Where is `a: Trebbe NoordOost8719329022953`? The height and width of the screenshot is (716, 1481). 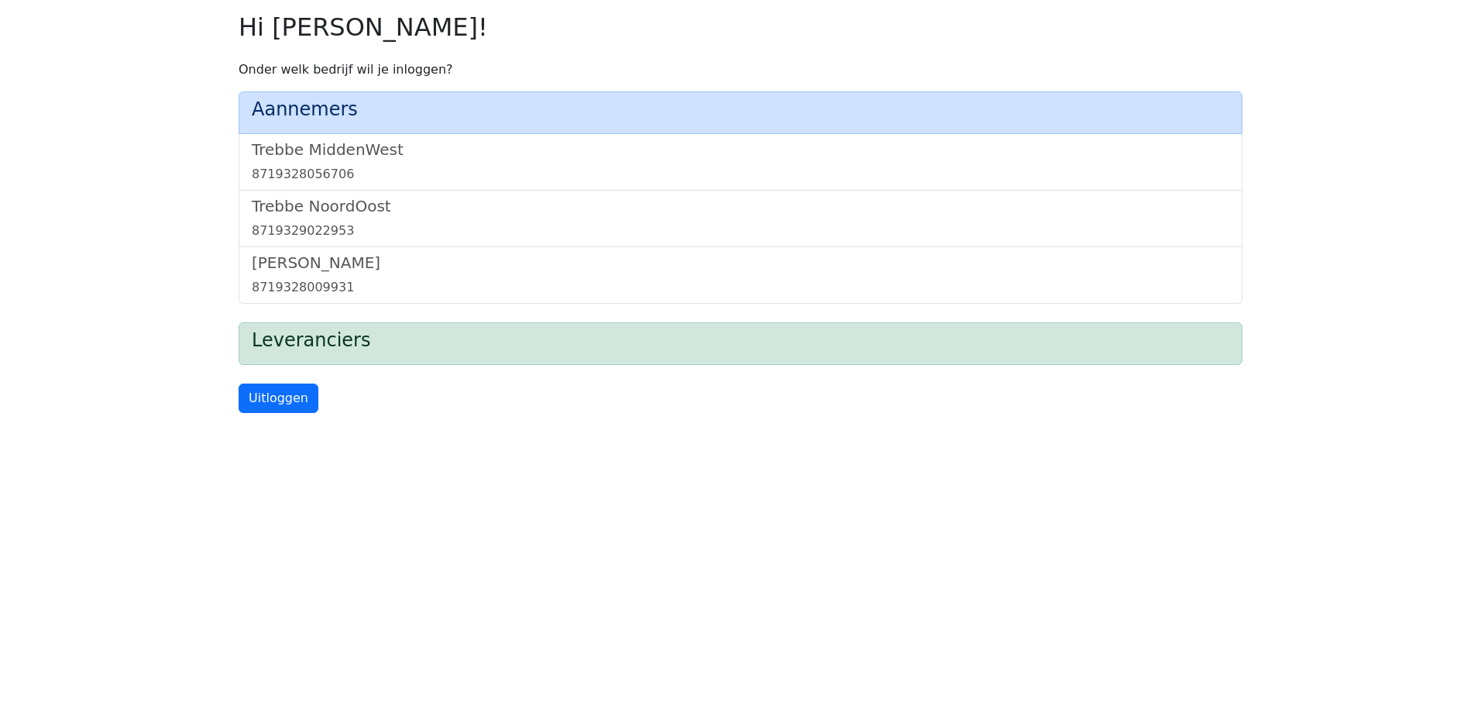 a: Trebbe NoordOost8719329022953 is located at coordinates (741, 218).